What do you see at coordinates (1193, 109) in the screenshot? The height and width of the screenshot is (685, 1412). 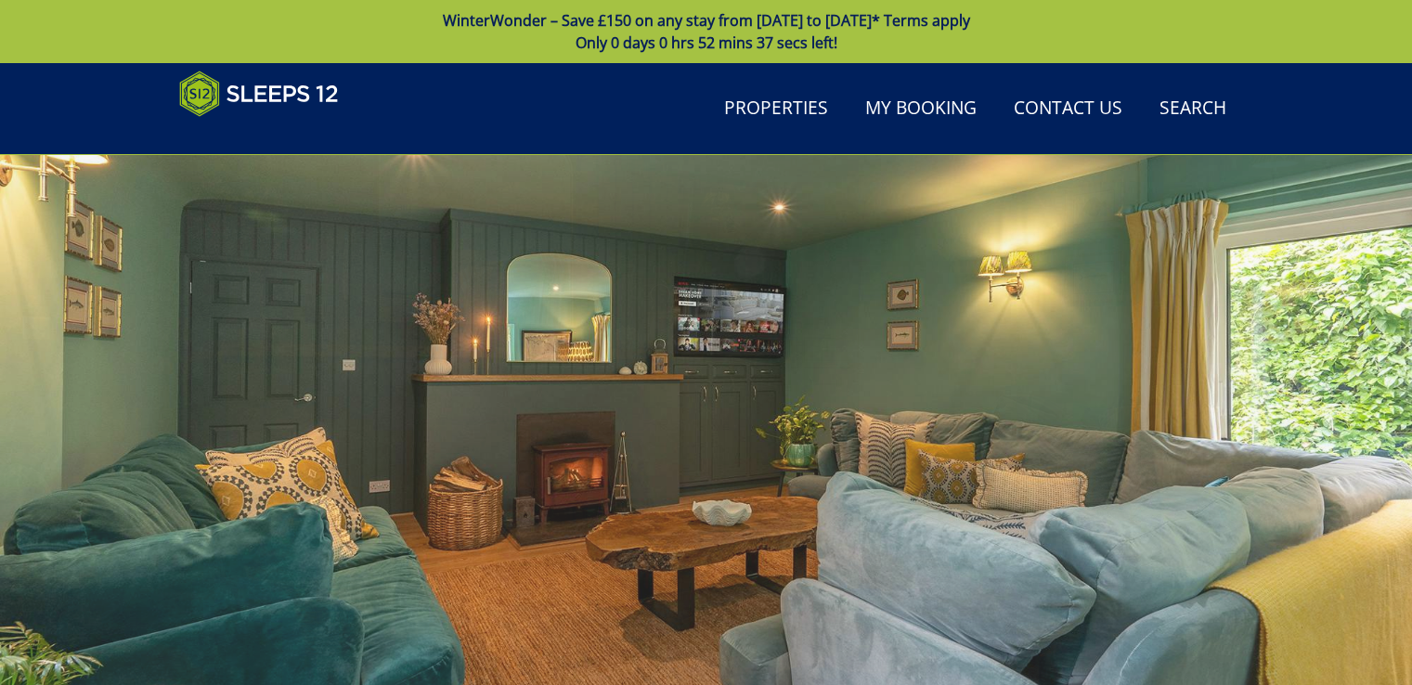 I see `a: Search` at bounding box center [1193, 109].